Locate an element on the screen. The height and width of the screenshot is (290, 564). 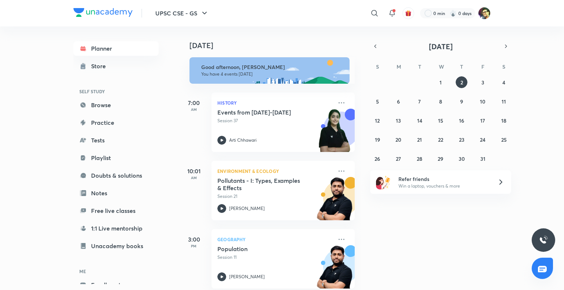
button: October 2, 2025 is located at coordinates (462, 82).